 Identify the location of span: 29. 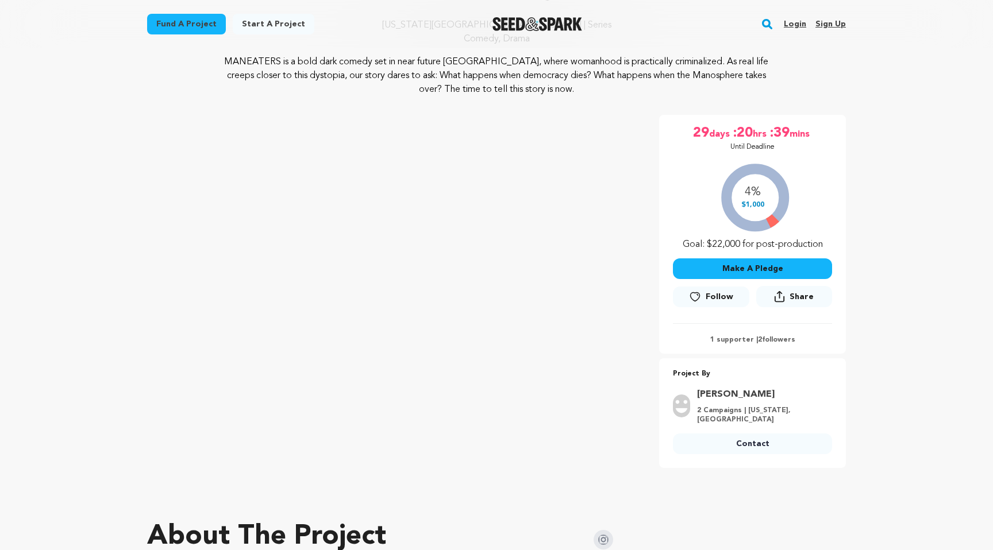
(701, 133).